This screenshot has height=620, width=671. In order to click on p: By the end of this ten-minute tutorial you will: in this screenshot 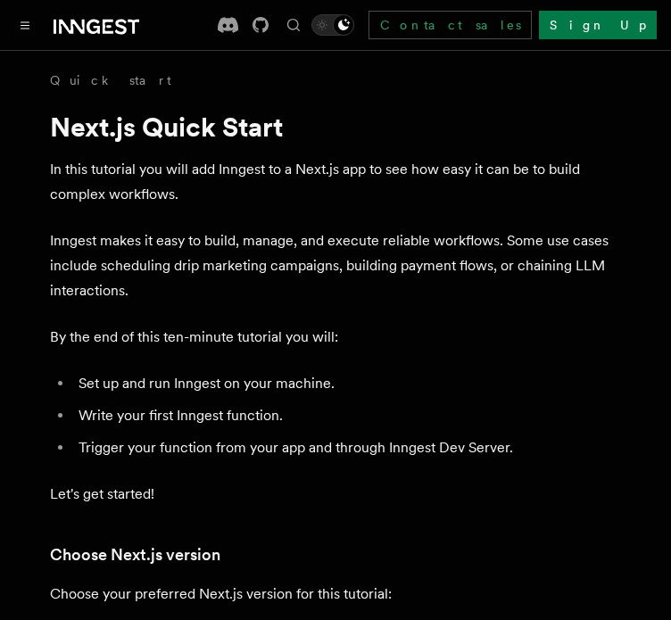, I will do `click(335, 337)`.